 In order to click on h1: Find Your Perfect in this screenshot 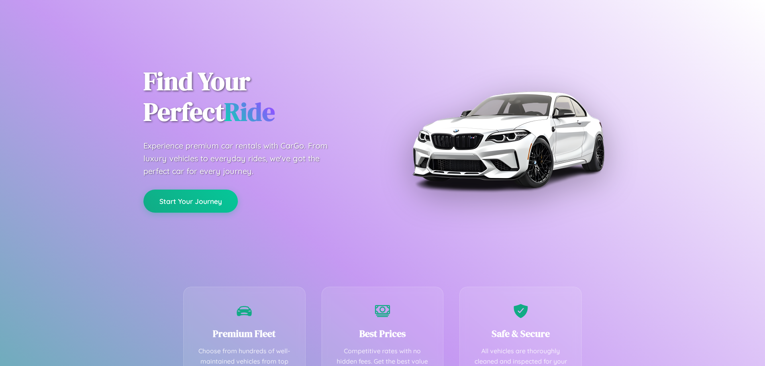, I will do `click(257, 97)`.